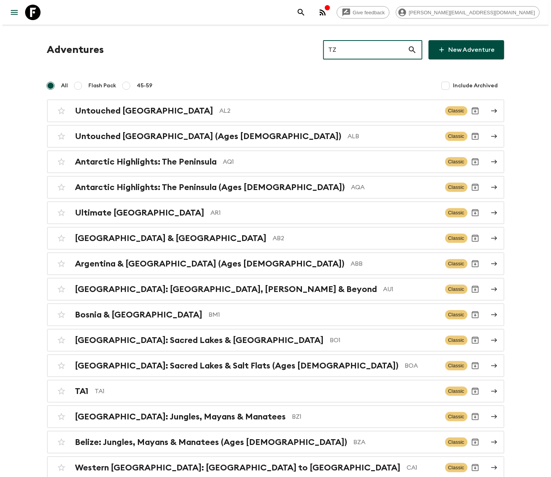 The height and width of the screenshot is (477, 551). What do you see at coordinates (274, 391) in the screenshot?
I see `a: TA1TA1ClassicArchive` at bounding box center [274, 391].